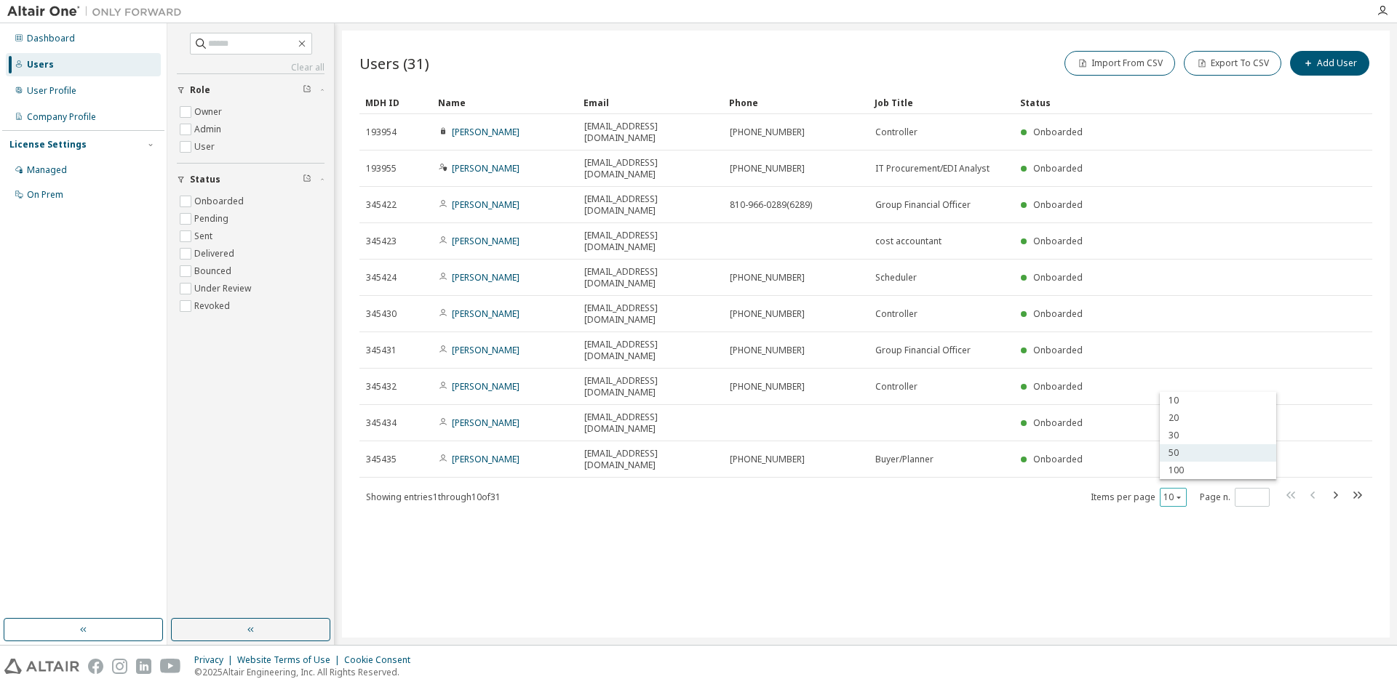  What do you see at coordinates (98, 12) in the screenshot?
I see `img: Altair One` at bounding box center [98, 12].